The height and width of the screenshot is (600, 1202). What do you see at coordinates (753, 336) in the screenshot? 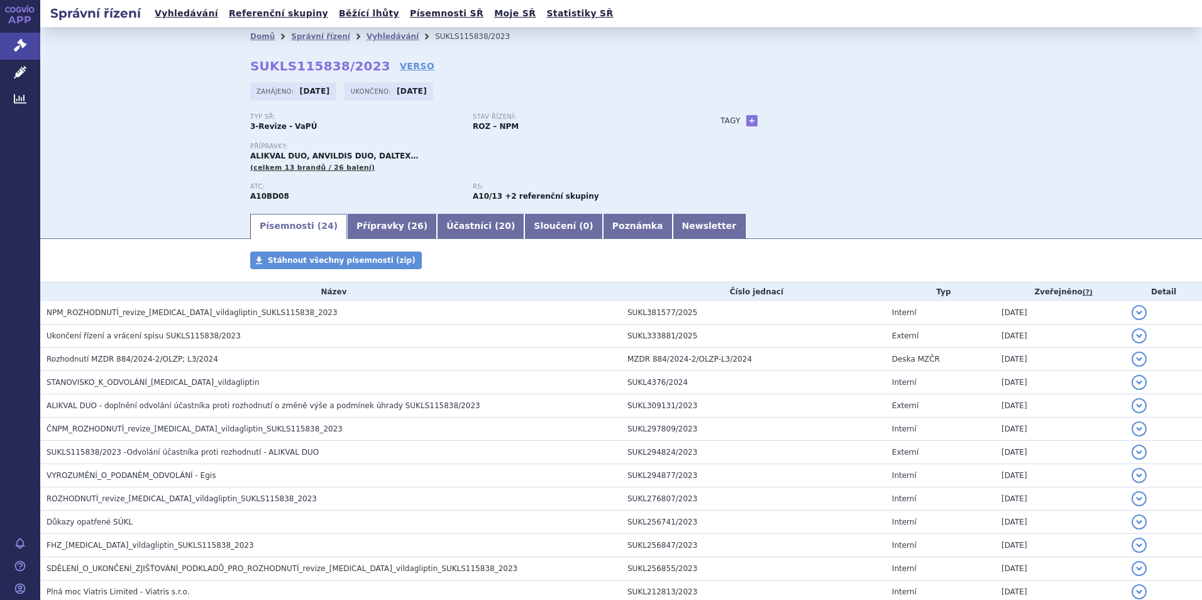
I see `td: SUKL333881/2025` at bounding box center [753, 336].